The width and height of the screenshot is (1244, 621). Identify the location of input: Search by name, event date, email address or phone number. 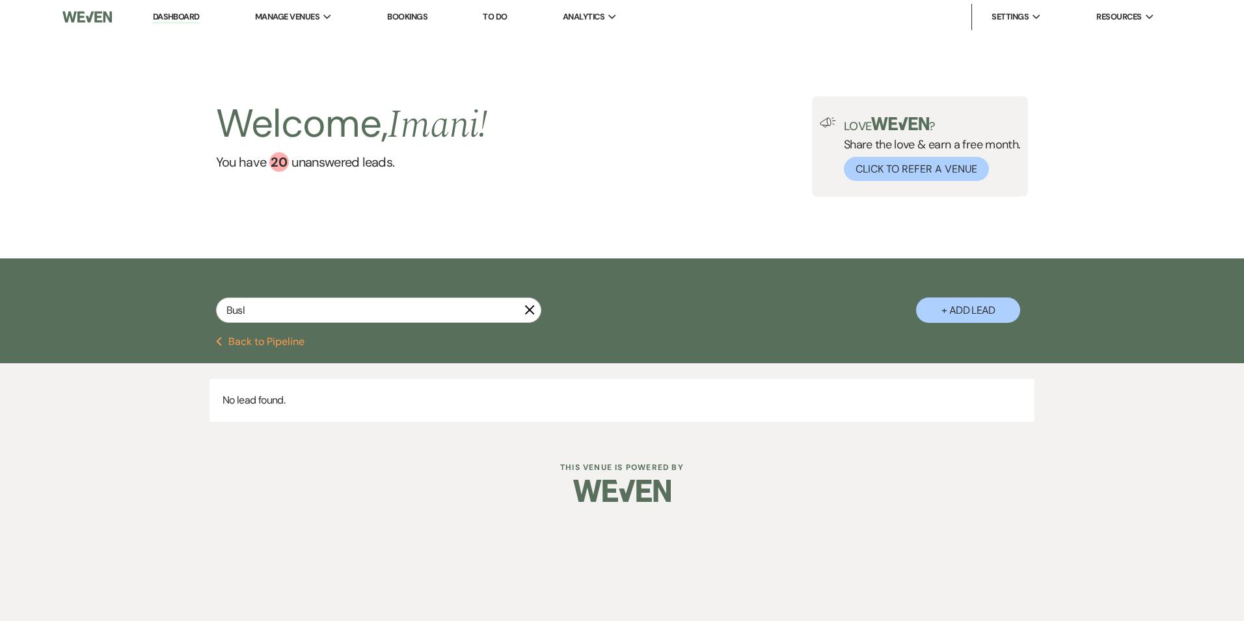
(379, 310).